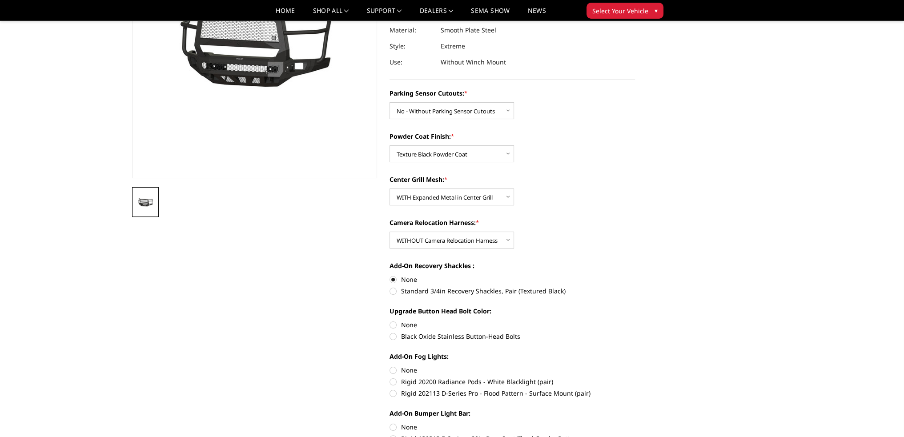 This screenshot has height=437, width=904. Describe the element at coordinates (436, 14) in the screenshot. I see `a: Dealers` at that location.